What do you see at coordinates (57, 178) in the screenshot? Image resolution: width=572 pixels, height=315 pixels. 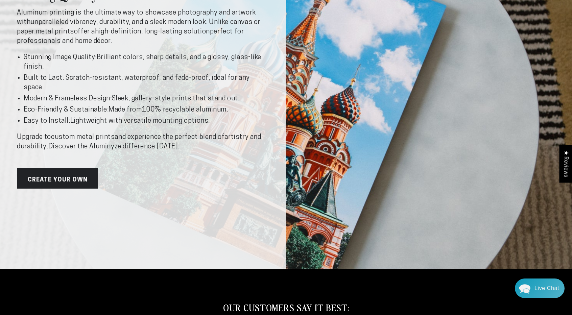 I see `a: Create Your Own` at bounding box center [57, 178].